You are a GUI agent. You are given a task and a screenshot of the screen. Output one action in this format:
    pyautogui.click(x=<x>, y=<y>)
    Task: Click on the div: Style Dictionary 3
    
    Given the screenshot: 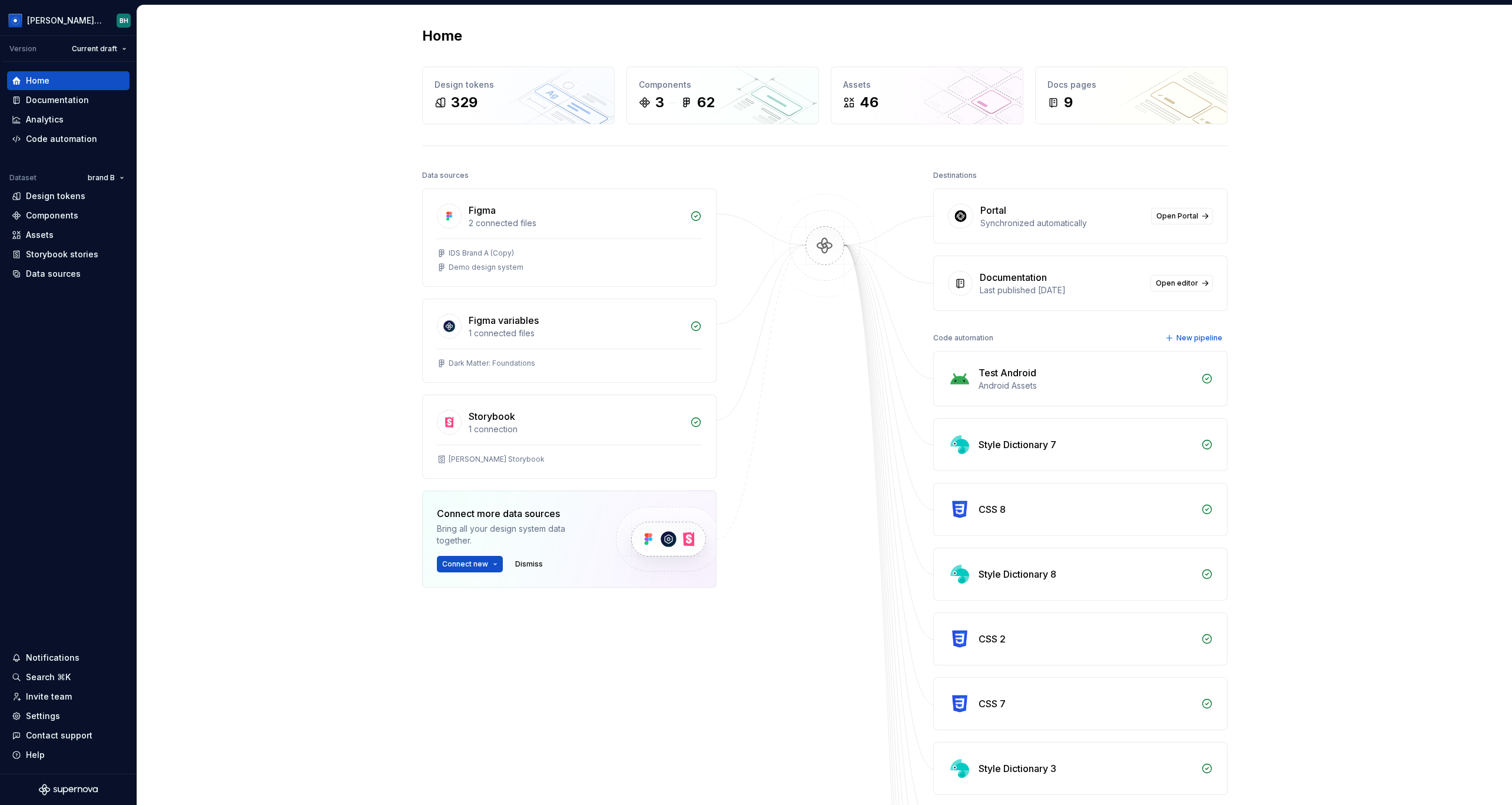 What is the action you would take?
    pyautogui.click(x=1017, y=768)
    